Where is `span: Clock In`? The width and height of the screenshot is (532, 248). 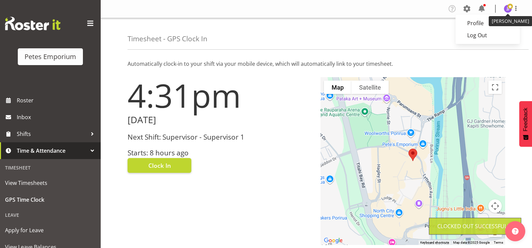
span: Clock In is located at coordinates (160, 166).